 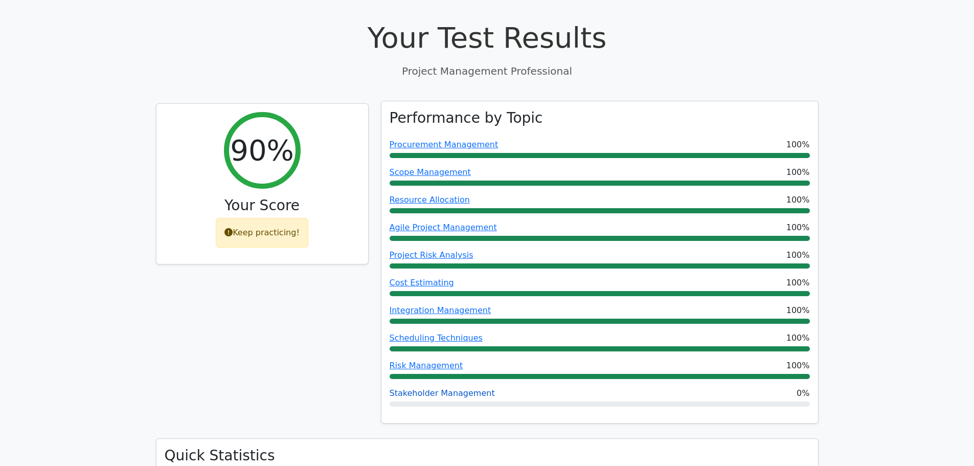 What do you see at coordinates (487, 37) in the screenshot?
I see `h1: Your Test Results` at bounding box center [487, 37].